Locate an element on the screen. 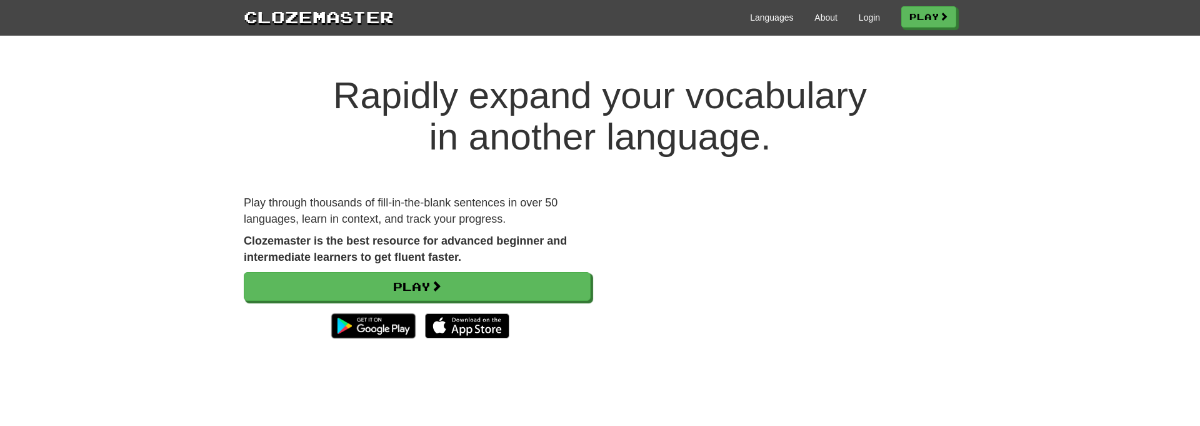 The image size is (1200, 426). a: Clozemaster is located at coordinates (319, 16).